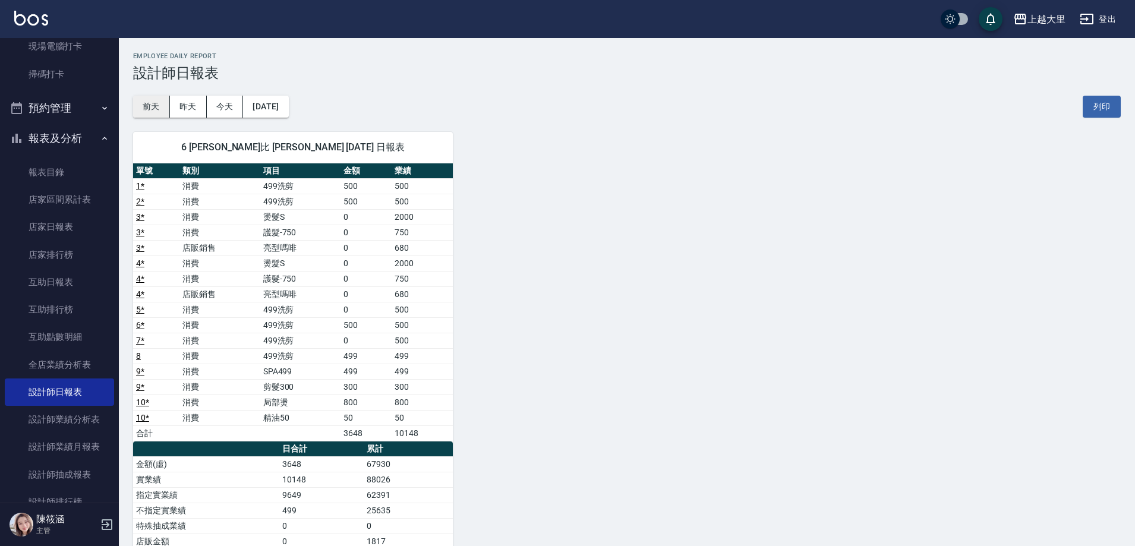 The width and height of the screenshot is (1135, 546). What do you see at coordinates (59, 392) in the screenshot?
I see `a: 設計師日報表` at bounding box center [59, 392].